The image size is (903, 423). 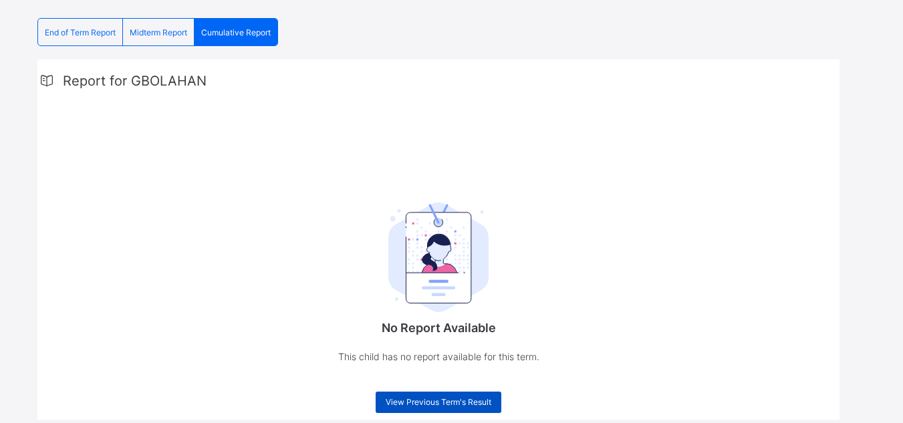 What do you see at coordinates (134, 81) in the screenshot?
I see `span: Report for GBOLAHAN` at bounding box center [134, 81].